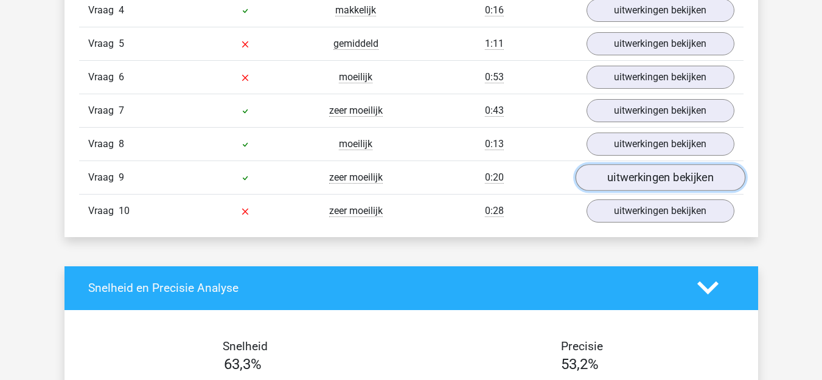  Describe the element at coordinates (383, 288) in the screenshot. I see `h4: Snelheid en Precisie Analyse` at that location.